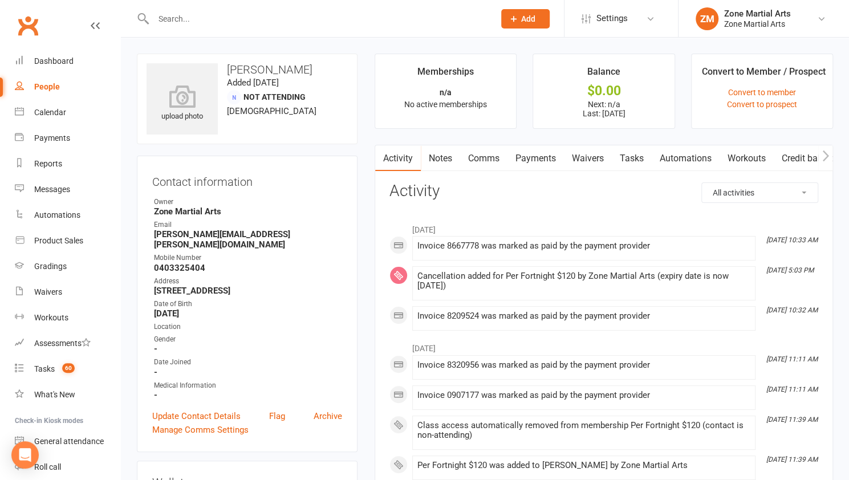  I want to click on a: Flag, so click(277, 416).